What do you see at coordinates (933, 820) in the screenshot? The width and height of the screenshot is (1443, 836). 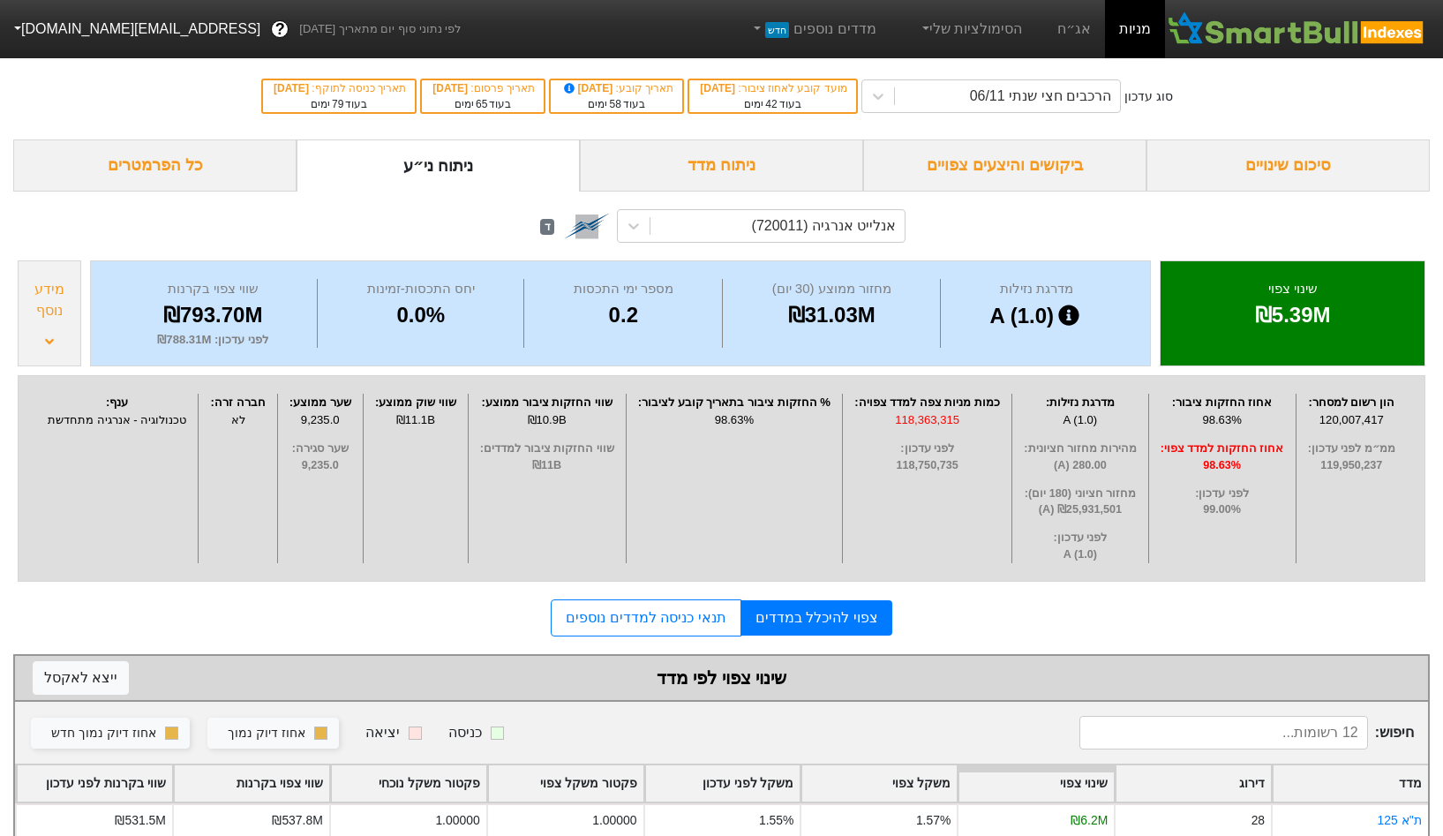 I see `div: 1.57%` at bounding box center [933, 820].